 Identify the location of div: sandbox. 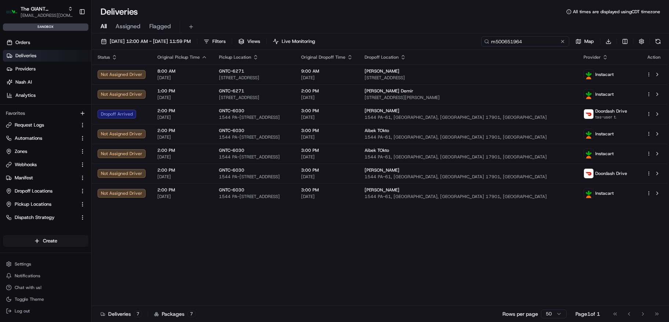
(45, 27).